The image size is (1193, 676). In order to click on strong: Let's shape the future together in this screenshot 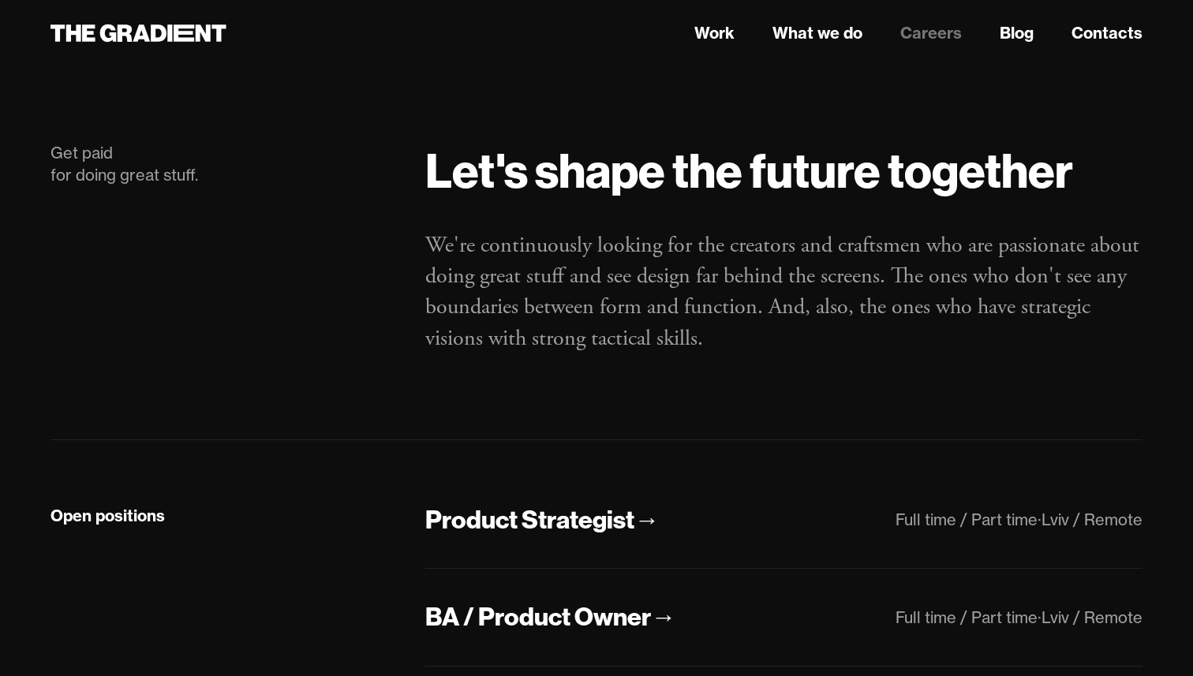, I will do `click(749, 170)`.